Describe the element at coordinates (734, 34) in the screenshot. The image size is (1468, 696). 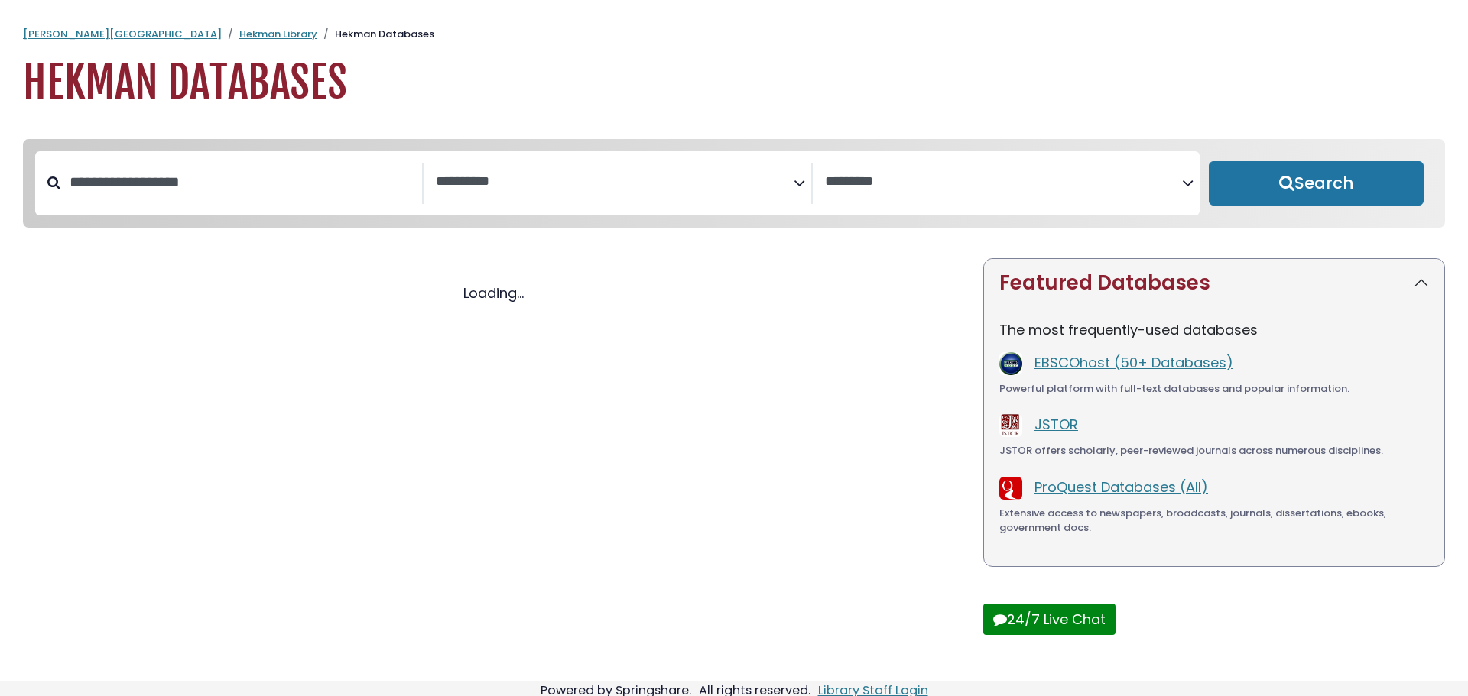
I see `nav: breadcrumb` at that location.